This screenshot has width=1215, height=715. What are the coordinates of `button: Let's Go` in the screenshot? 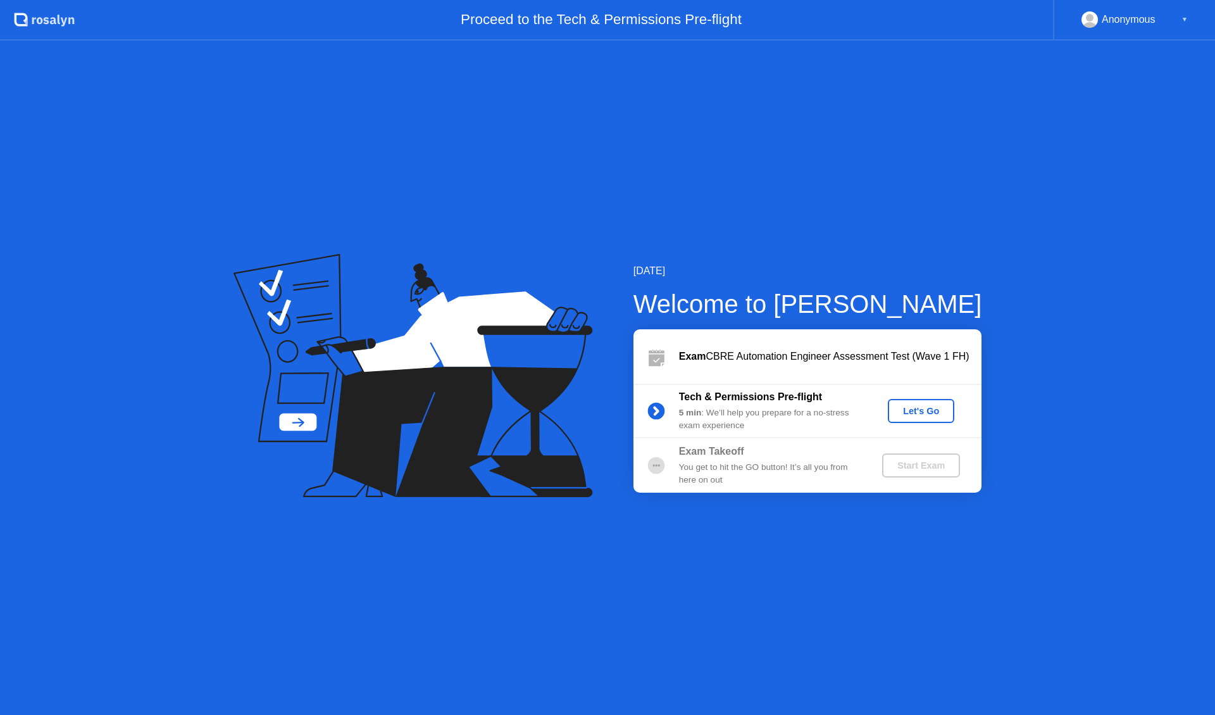 It's located at (921, 411).